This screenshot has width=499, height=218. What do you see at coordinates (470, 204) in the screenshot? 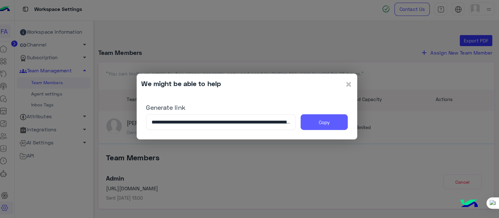
I see `img: hulul-logo.png` at bounding box center [470, 204].